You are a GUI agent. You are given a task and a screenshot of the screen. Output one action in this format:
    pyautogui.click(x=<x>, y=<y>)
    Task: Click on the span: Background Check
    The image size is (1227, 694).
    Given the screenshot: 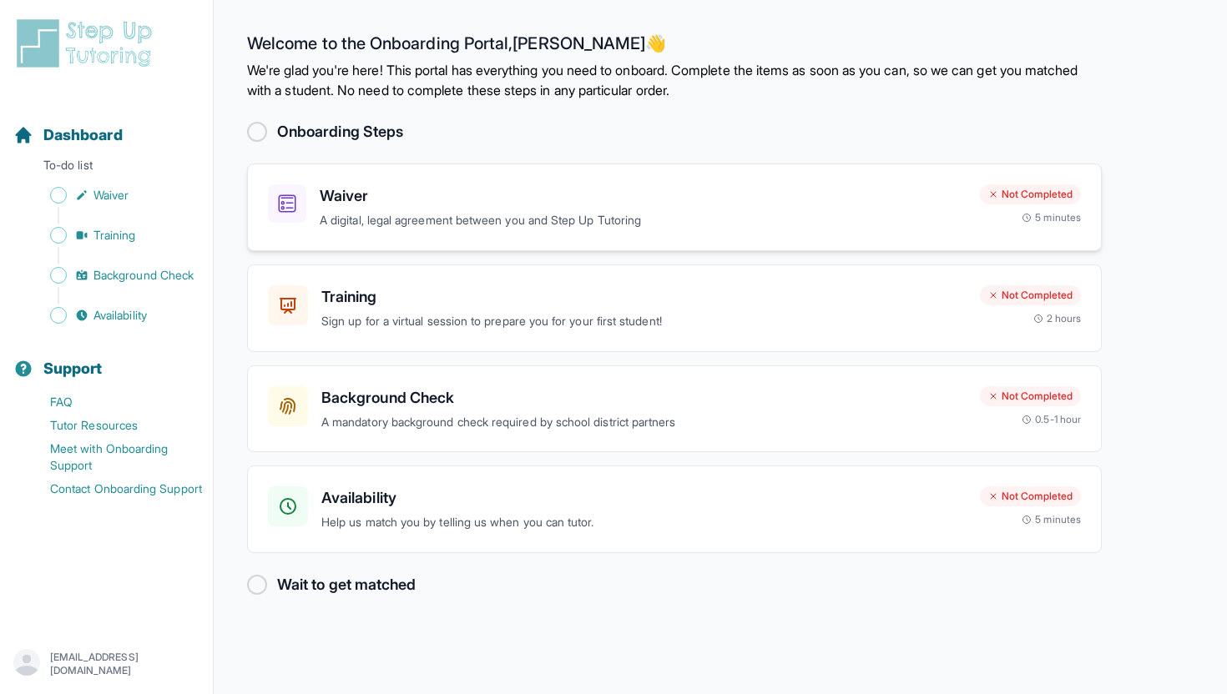 What is the action you would take?
    pyautogui.click(x=144, y=275)
    